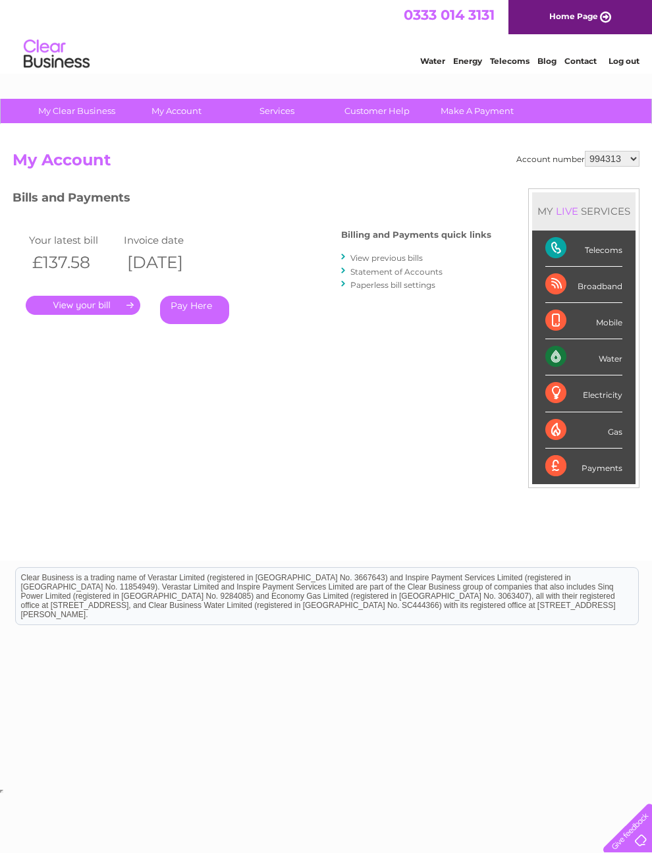  Describe the element at coordinates (584, 211) in the screenshot. I see `div: MY SERVICES` at that location.